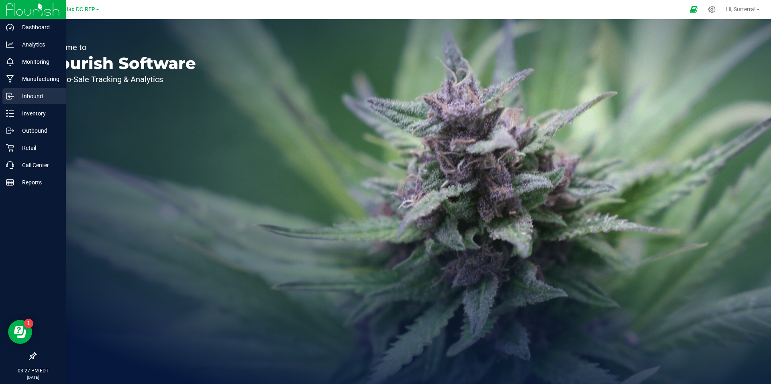 The height and width of the screenshot is (384, 771). What do you see at coordinates (693, 9) in the screenshot?
I see `span: Open Ecommerce Menu` at bounding box center [693, 9].